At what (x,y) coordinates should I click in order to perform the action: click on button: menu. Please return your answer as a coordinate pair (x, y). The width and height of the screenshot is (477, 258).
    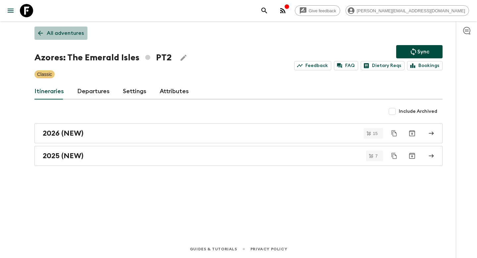
    Looking at the image, I should click on (11, 11).